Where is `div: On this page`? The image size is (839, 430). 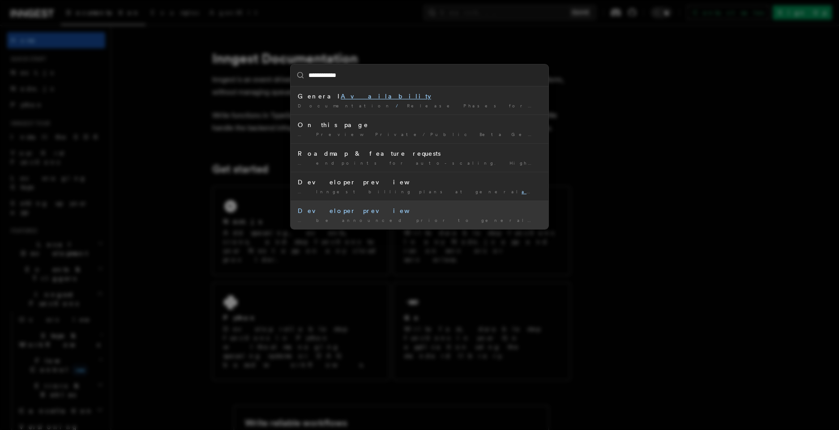
div: On this page is located at coordinates (419, 125).